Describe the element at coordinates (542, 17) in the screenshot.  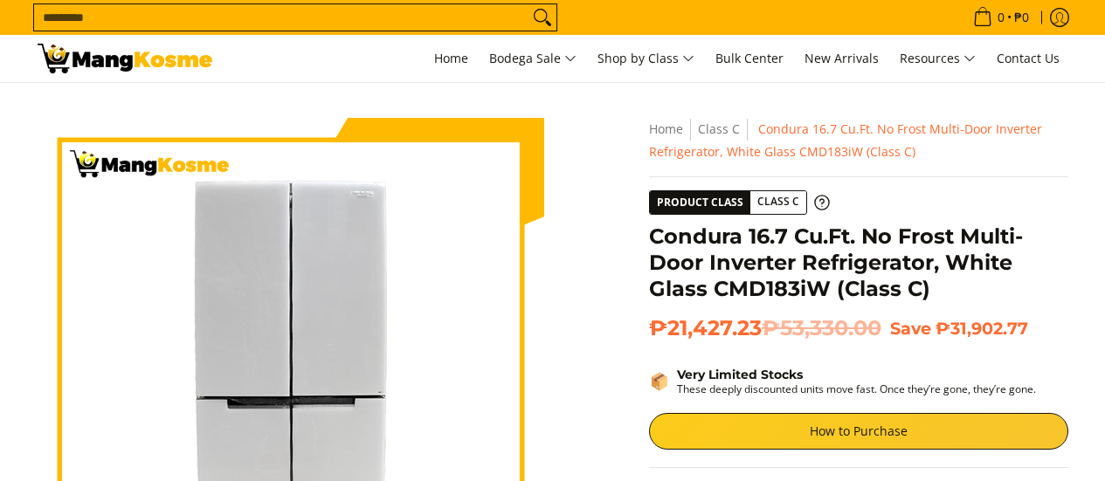
I see `button: Search` at that location.